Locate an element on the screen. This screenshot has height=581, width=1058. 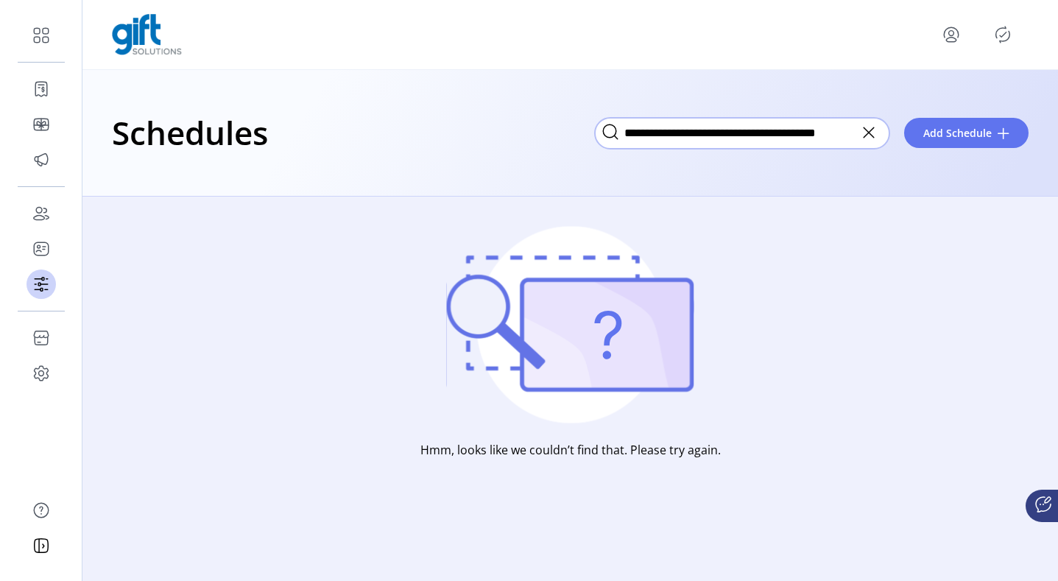
h1: Schedules is located at coordinates (190, 132).